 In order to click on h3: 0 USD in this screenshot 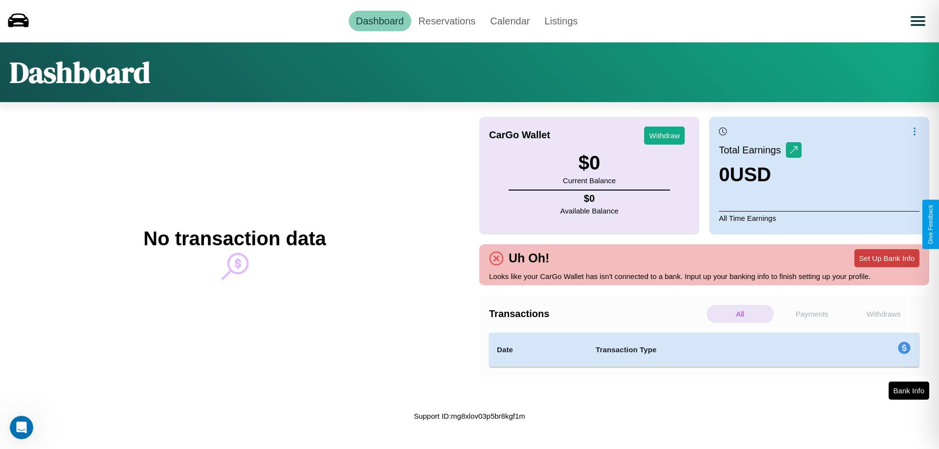, I will do `click(760, 175)`.